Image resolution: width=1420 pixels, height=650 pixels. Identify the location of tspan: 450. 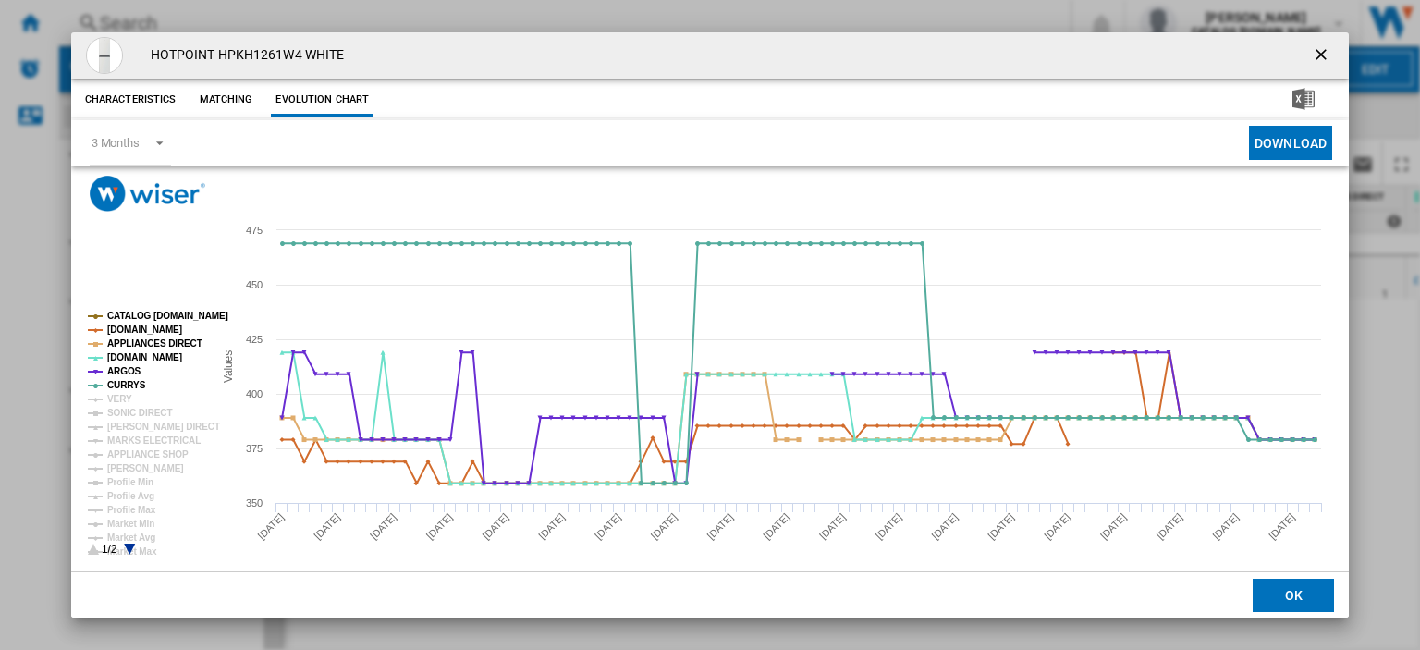
(254, 285).